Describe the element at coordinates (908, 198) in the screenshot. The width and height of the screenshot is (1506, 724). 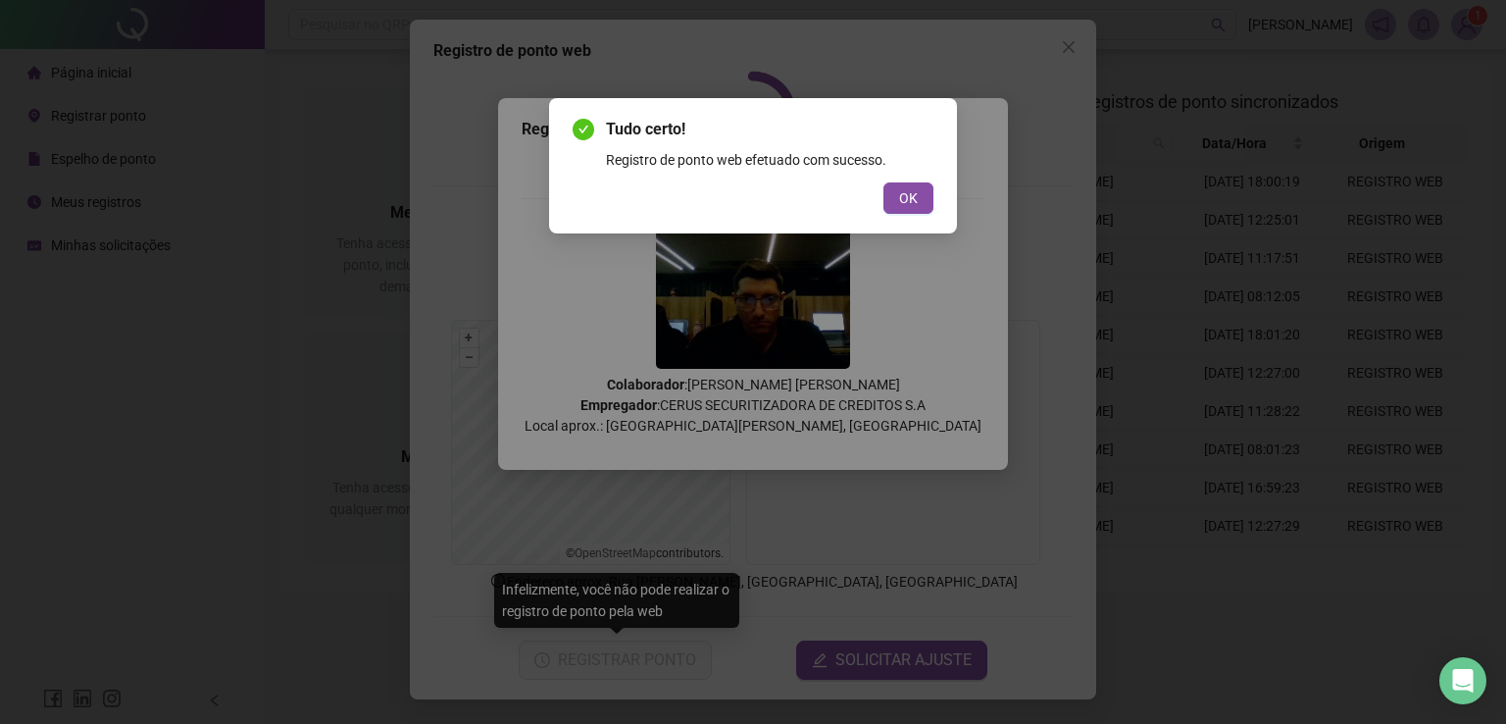
I see `span: OK` at that location.